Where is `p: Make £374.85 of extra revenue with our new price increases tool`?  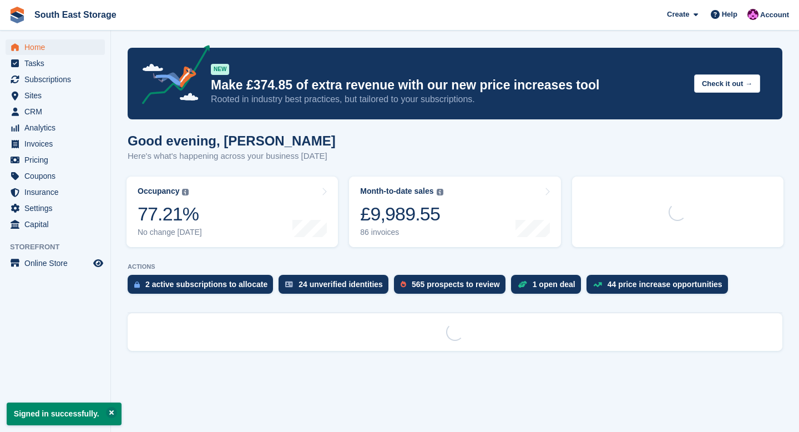
p: Make £374.85 of extra revenue with our new price increases tool is located at coordinates (448, 85).